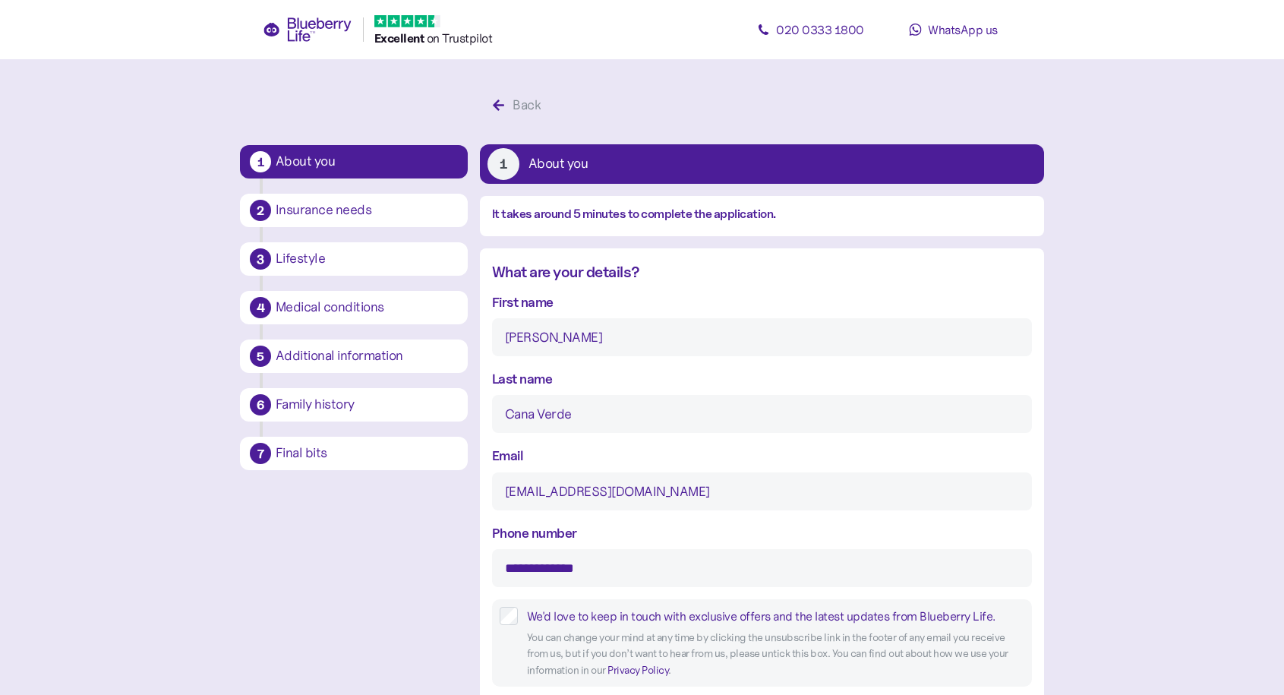  What do you see at coordinates (459, 38) in the screenshot?
I see `span: on Trustpilot` at bounding box center [459, 38].